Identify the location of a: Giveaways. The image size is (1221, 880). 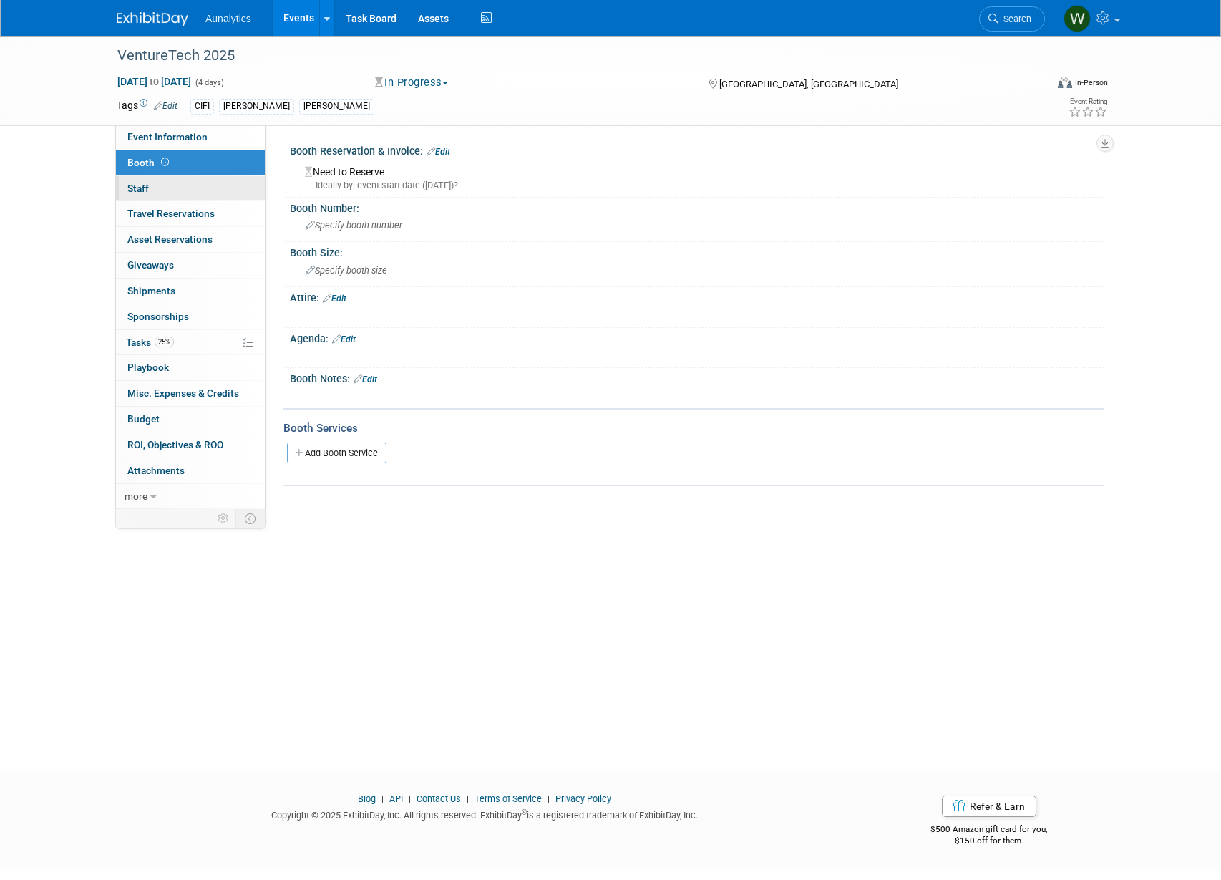
(190, 265).